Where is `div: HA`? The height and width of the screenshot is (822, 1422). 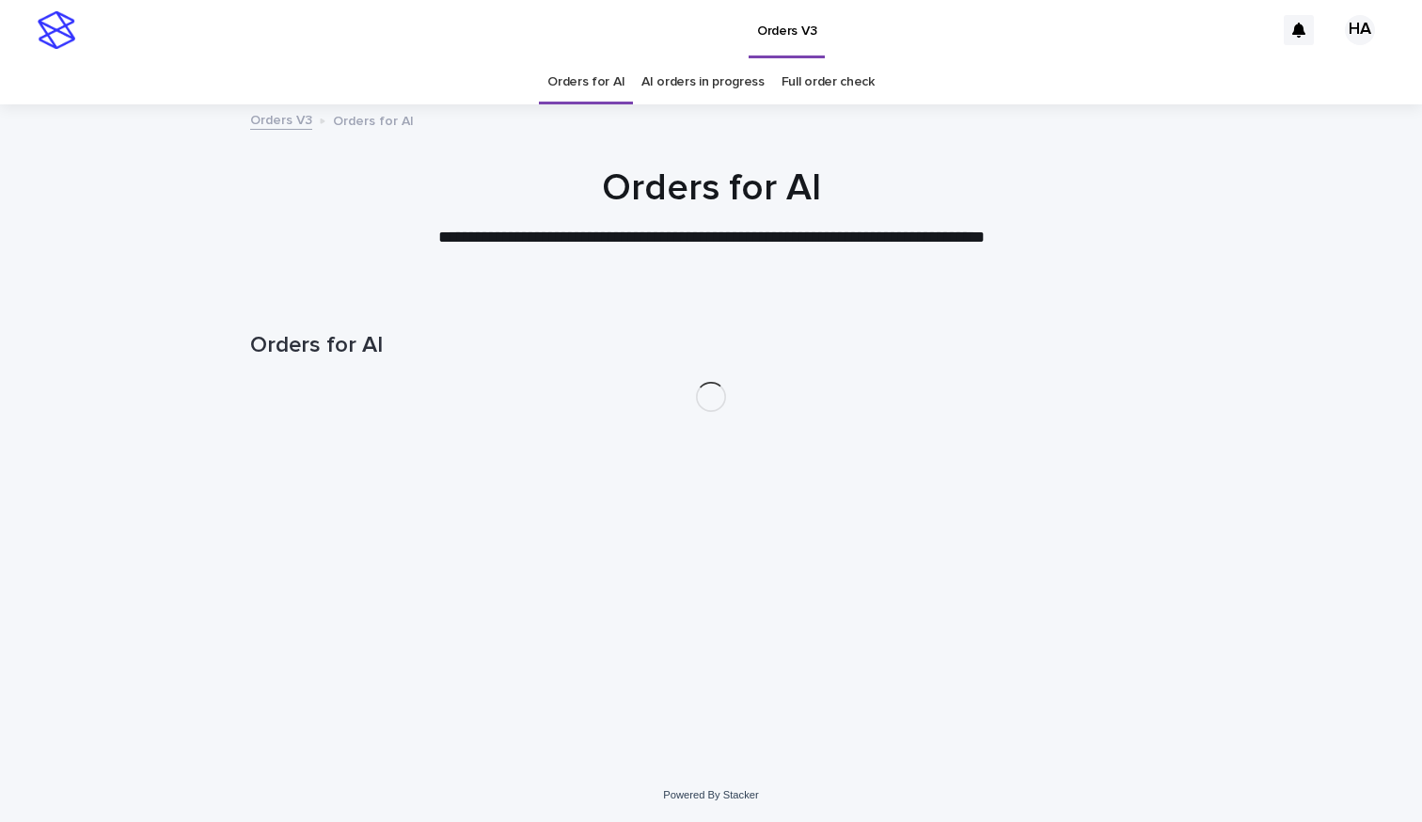
div: HA is located at coordinates (1360, 30).